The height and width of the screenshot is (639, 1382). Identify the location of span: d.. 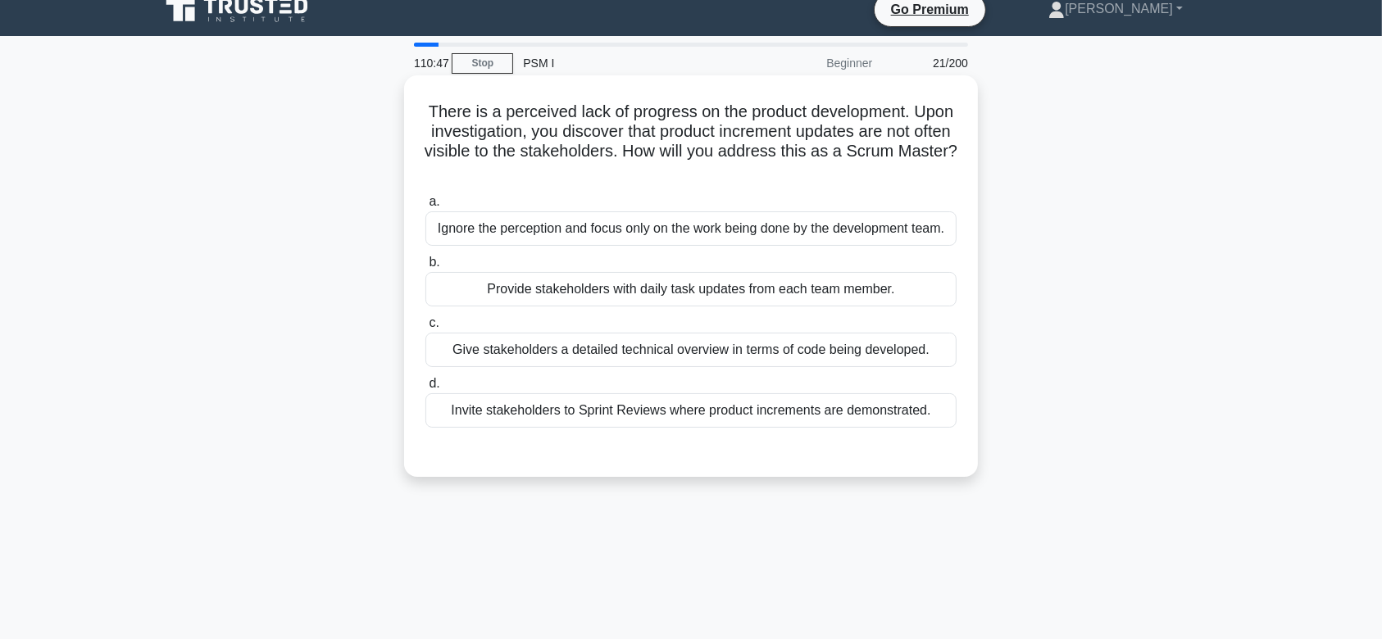
(434, 383).